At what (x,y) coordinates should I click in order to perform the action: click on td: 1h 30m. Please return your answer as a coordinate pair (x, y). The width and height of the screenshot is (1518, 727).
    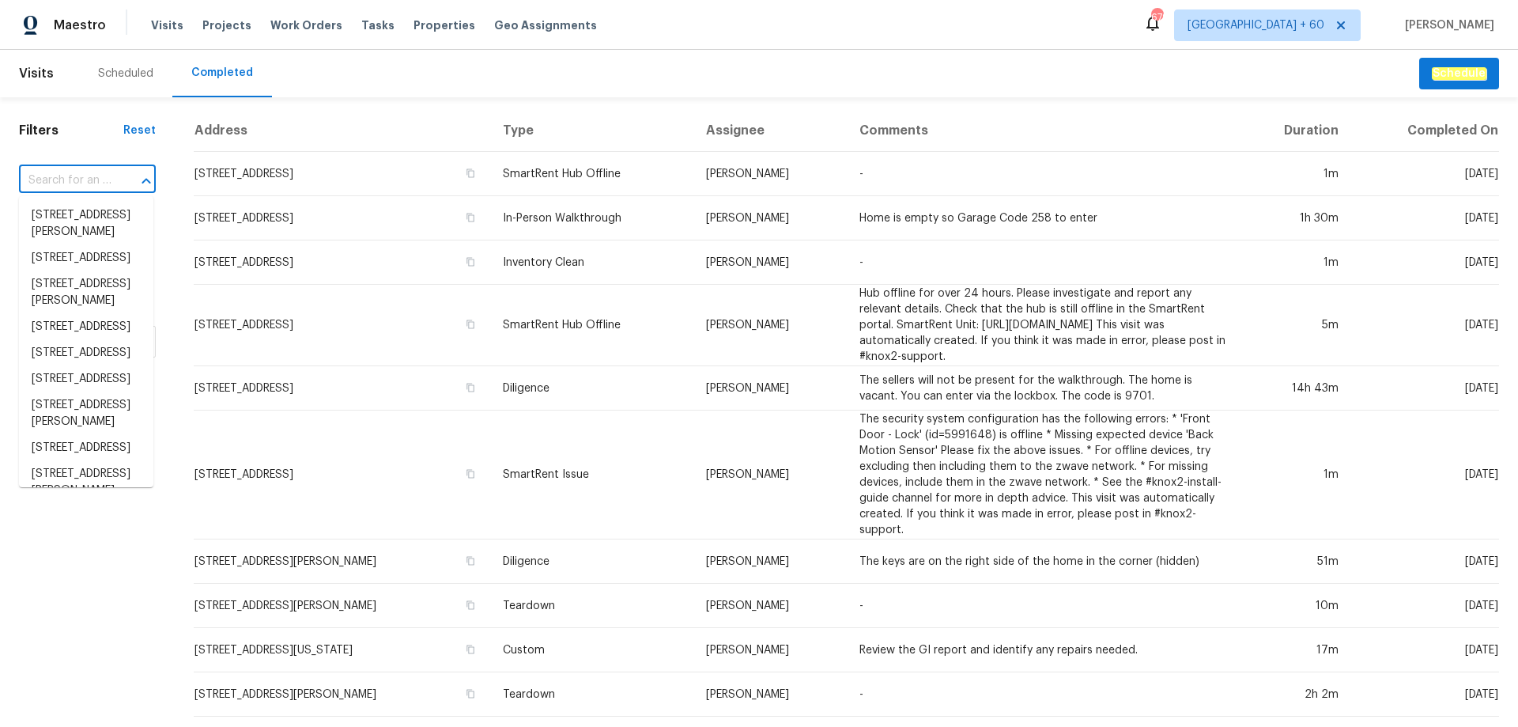
    Looking at the image, I should click on (1295, 218).